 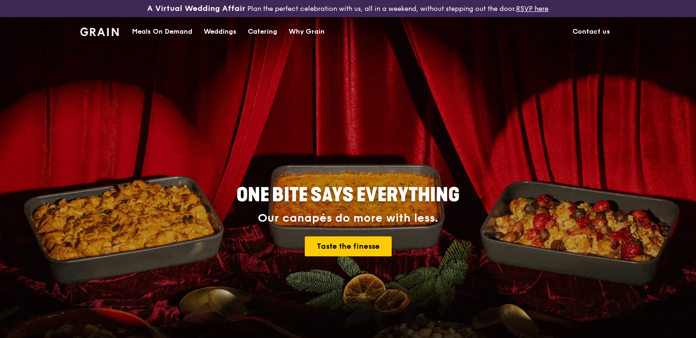 I want to click on a: Why Grain, so click(x=307, y=32).